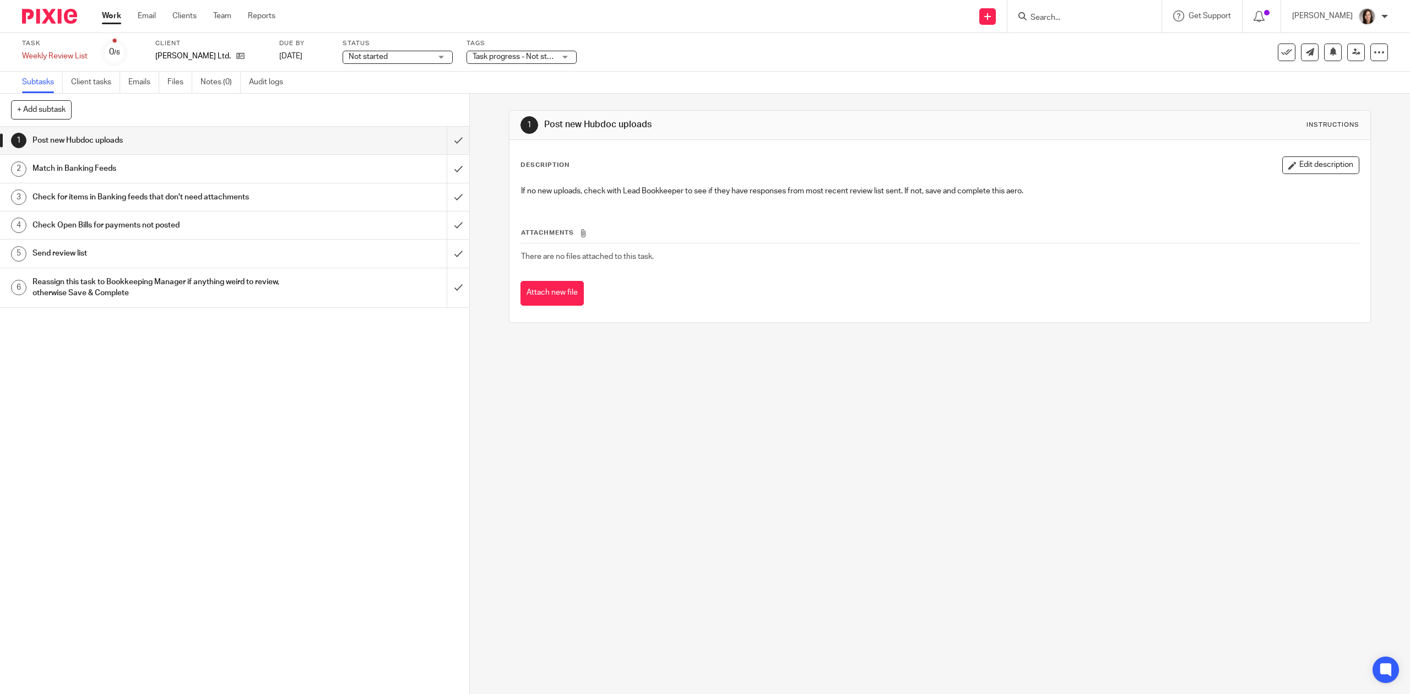 The height and width of the screenshot is (694, 1410). What do you see at coordinates (1209, 16) in the screenshot?
I see `span: Get Support` at bounding box center [1209, 16].